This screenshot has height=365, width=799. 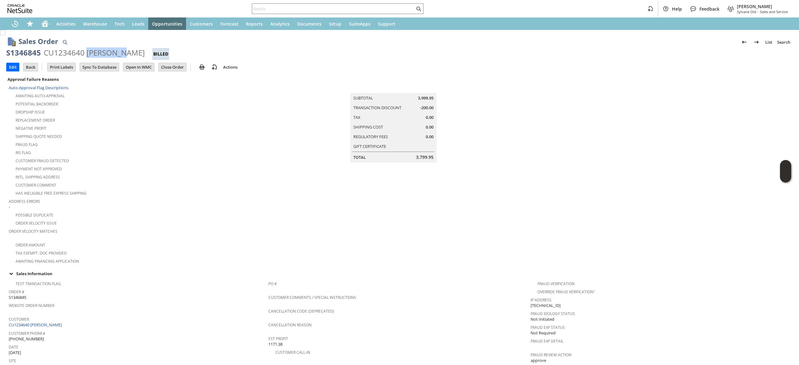 I want to click on span: Feedback, so click(x=710, y=9).